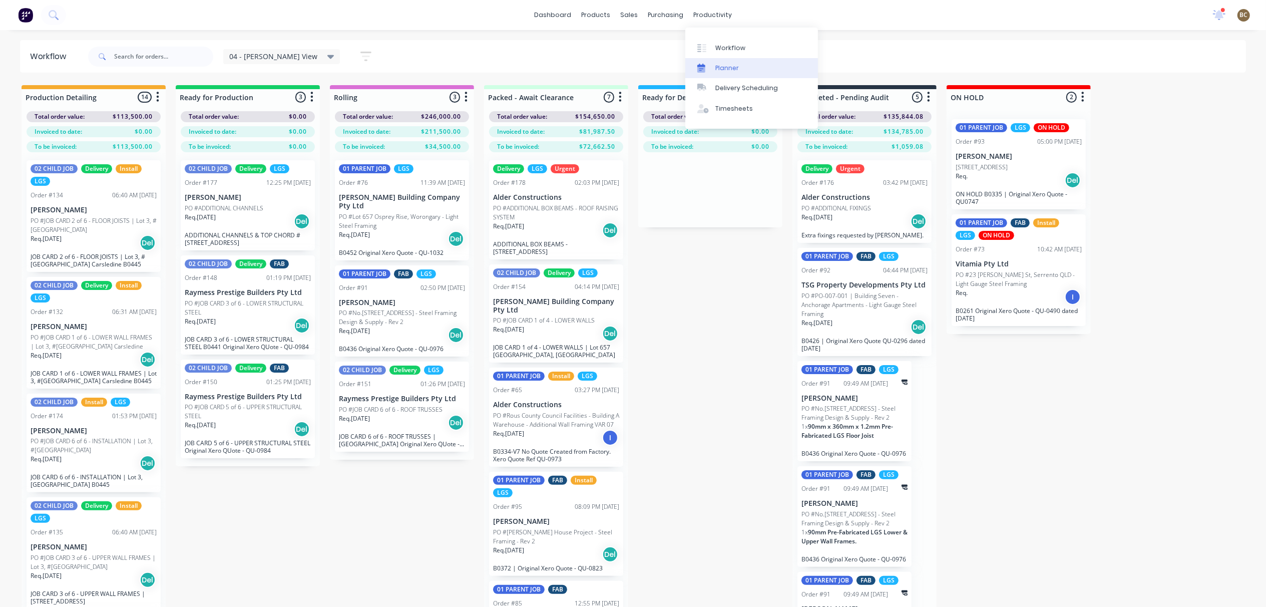 The image size is (1266, 607). What do you see at coordinates (747, 88) in the screenshot?
I see `div: Delivery Scheduling` at bounding box center [747, 88].